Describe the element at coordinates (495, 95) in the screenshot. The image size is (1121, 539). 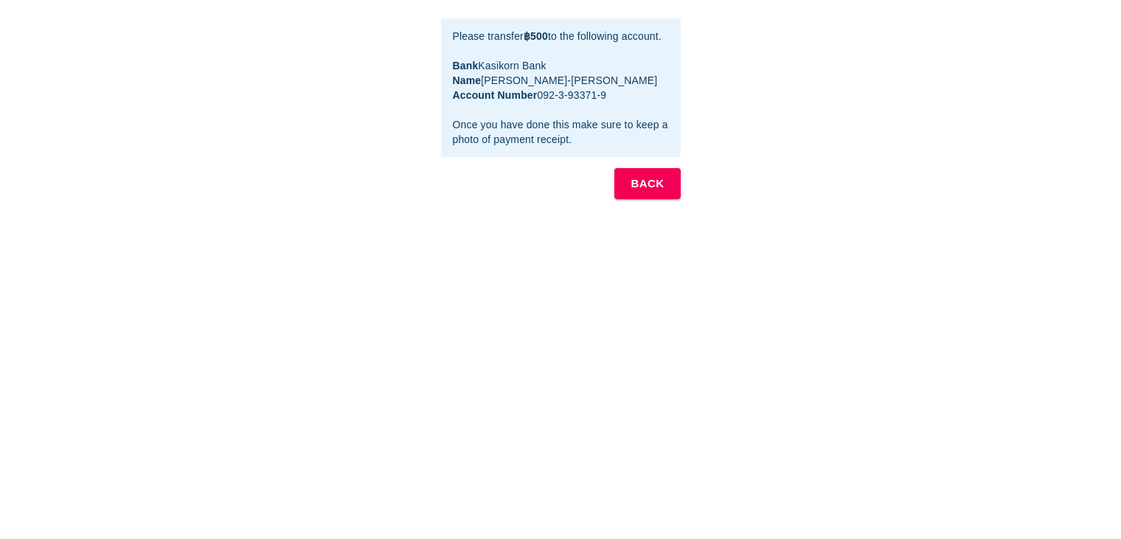
I see `b: Account Number` at that location.